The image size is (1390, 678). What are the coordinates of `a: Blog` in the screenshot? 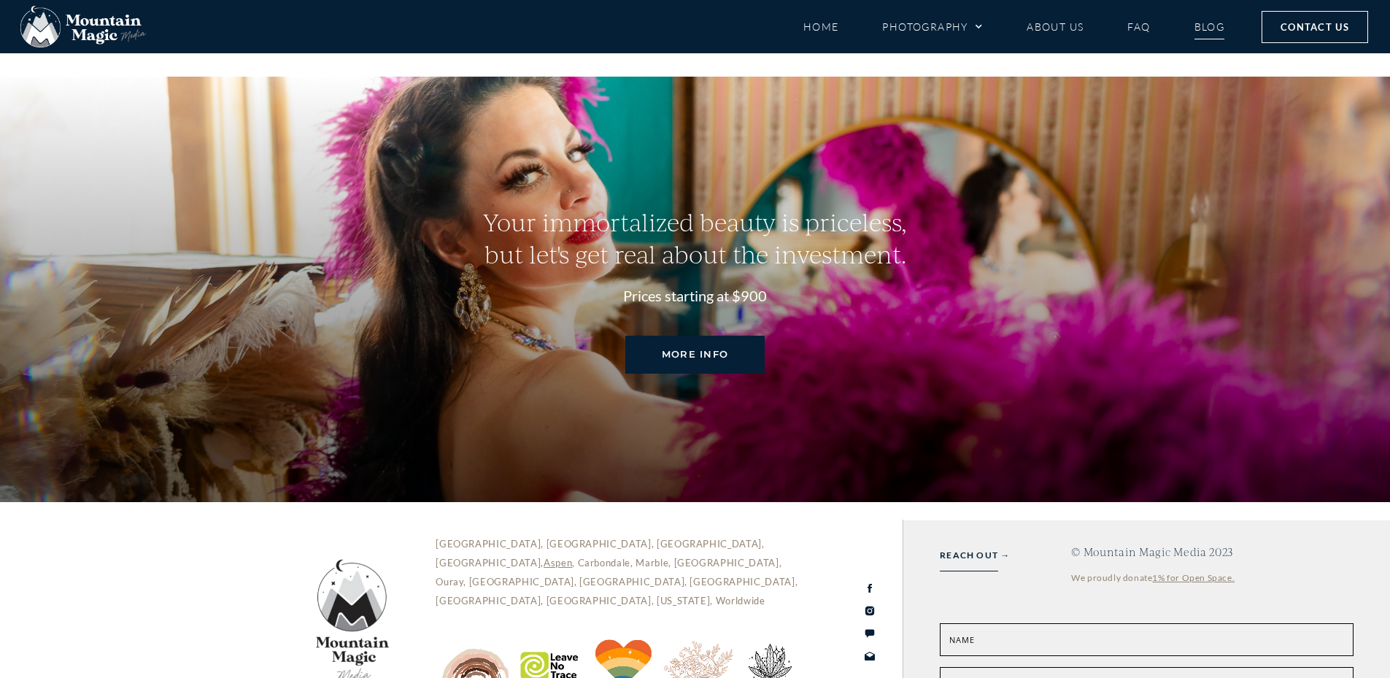 It's located at (1210, 26).